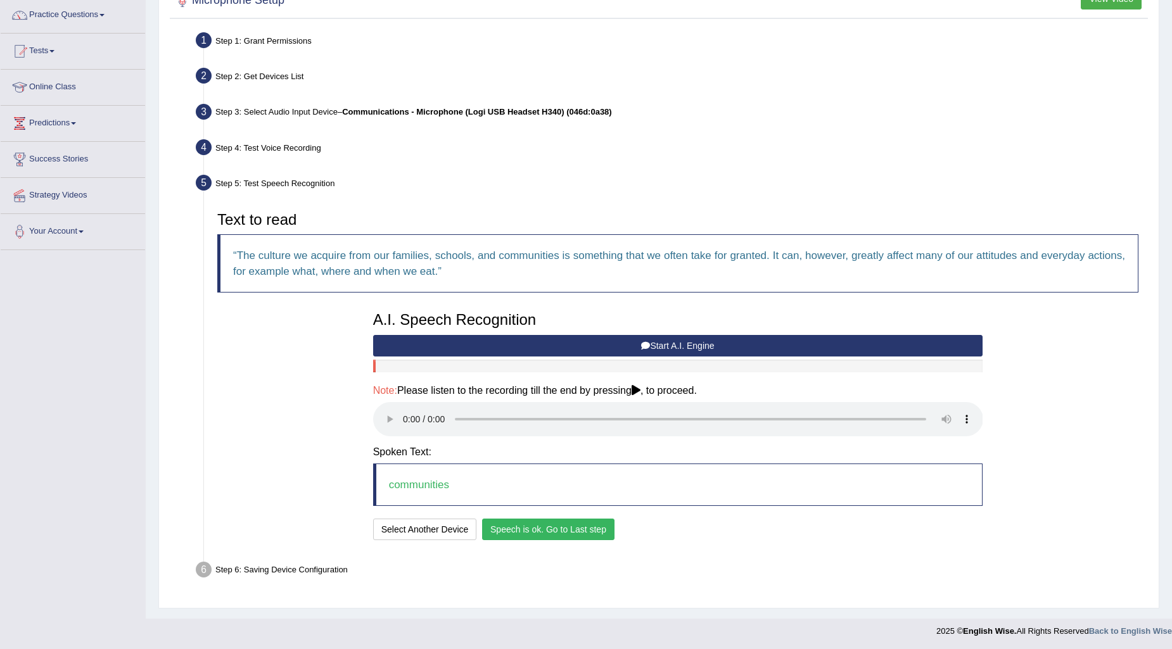  What do you see at coordinates (671, 78) in the screenshot?
I see `div: Step 2: Get Devices List` at bounding box center [671, 78].